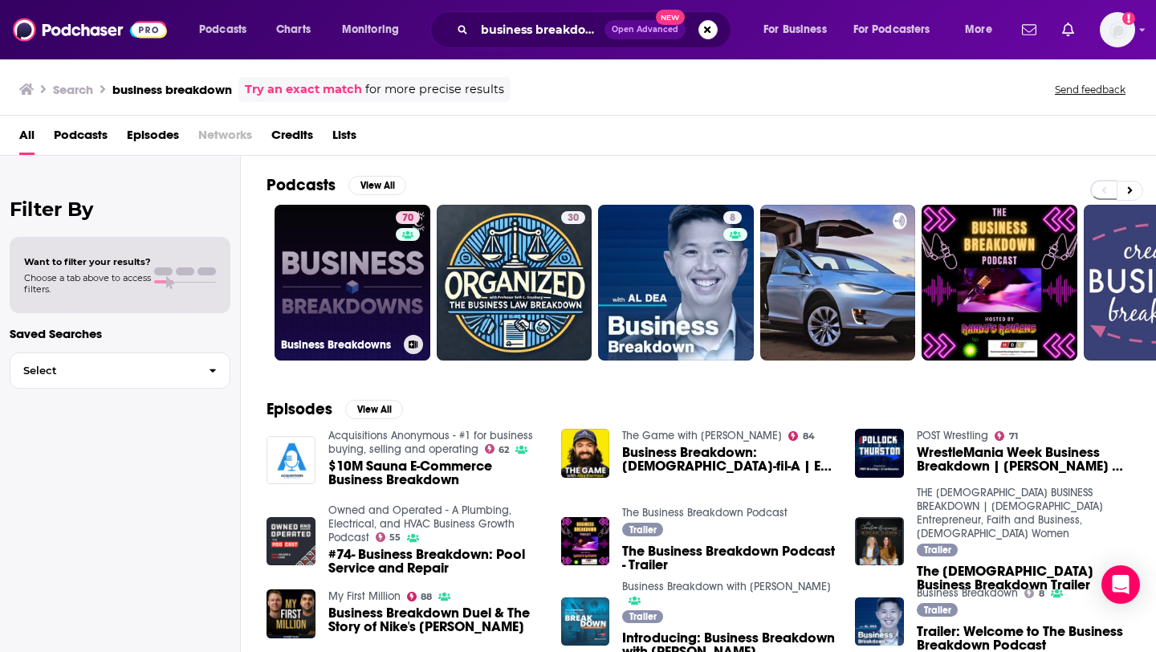  What do you see at coordinates (388, 537) in the screenshot?
I see `a: 55` at bounding box center [388, 537].